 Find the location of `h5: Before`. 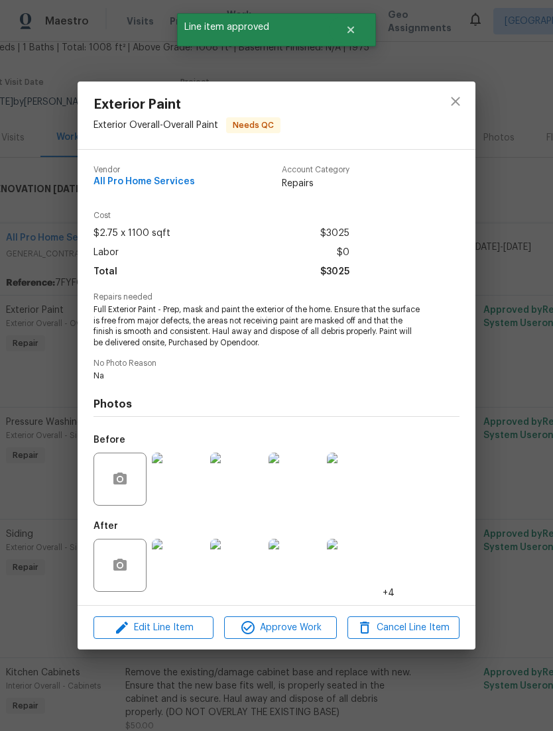

h5: Before is located at coordinates (109, 440).